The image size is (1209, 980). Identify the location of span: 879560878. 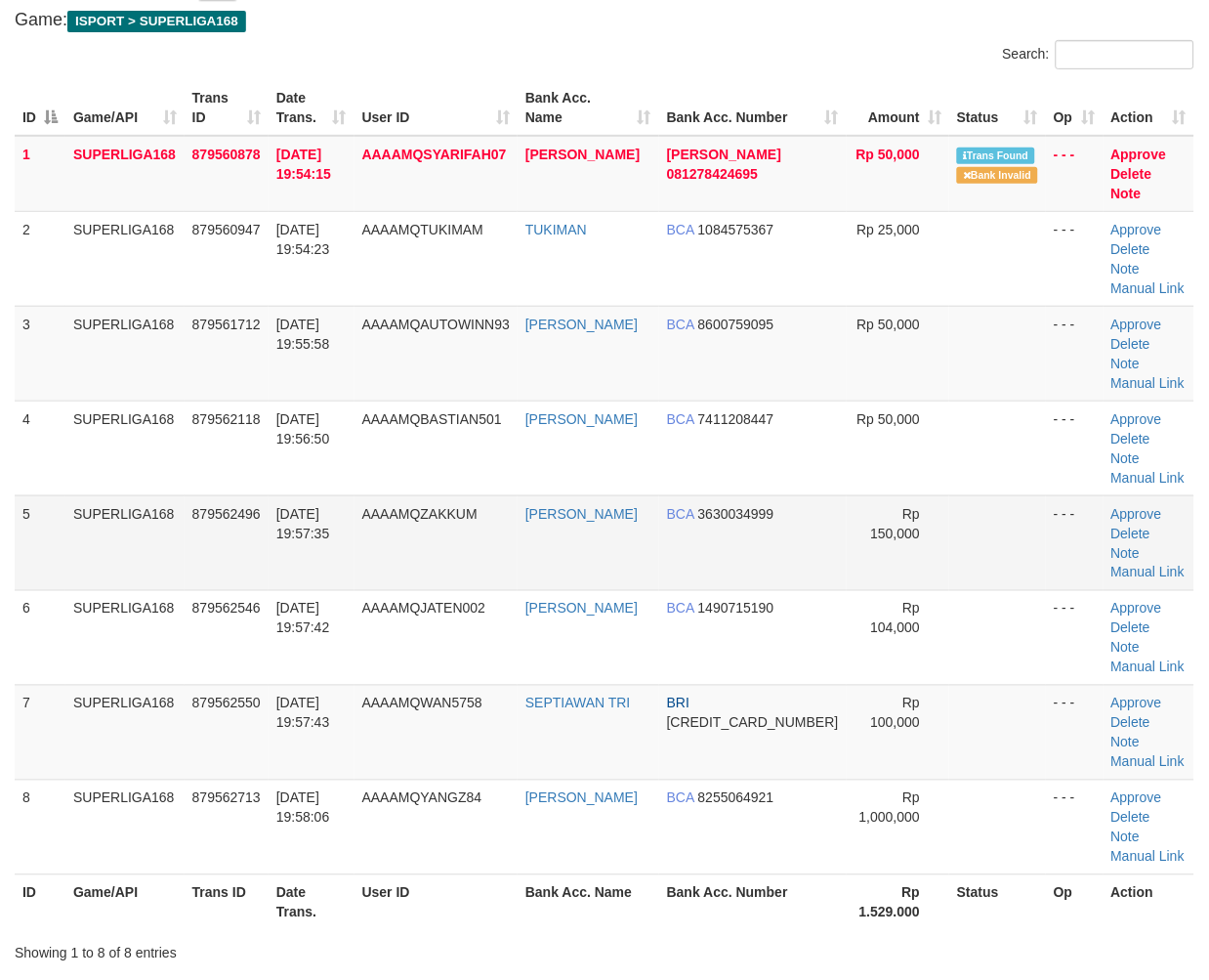
(226, 155).